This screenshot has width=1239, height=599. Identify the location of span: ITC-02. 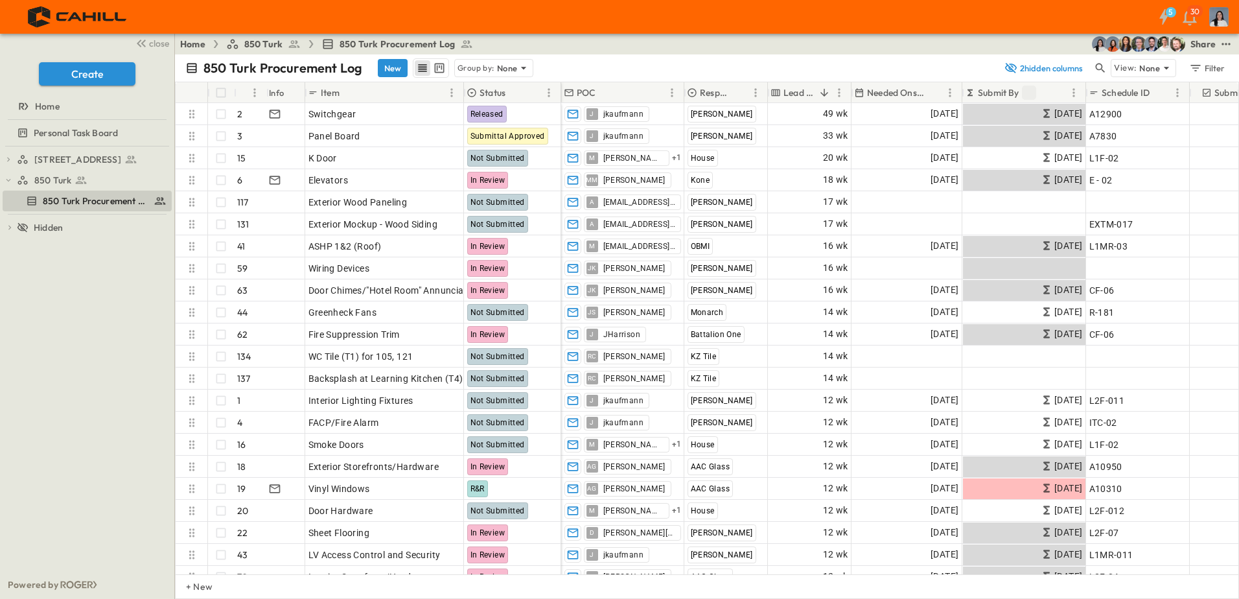
(1103, 422).